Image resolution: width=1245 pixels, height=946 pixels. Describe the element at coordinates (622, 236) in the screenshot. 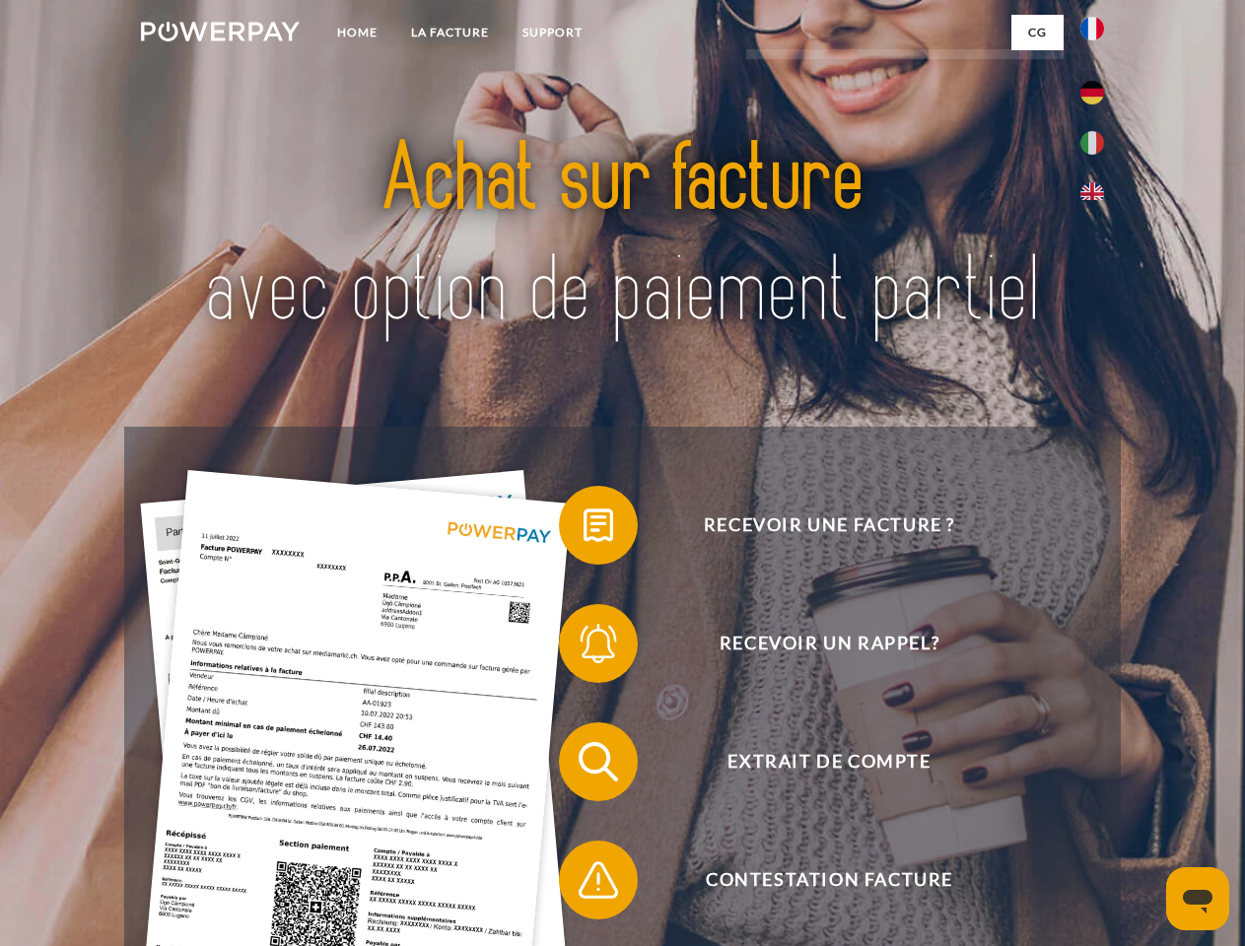

I see `img: title-powerpay_fr.svg` at that location.